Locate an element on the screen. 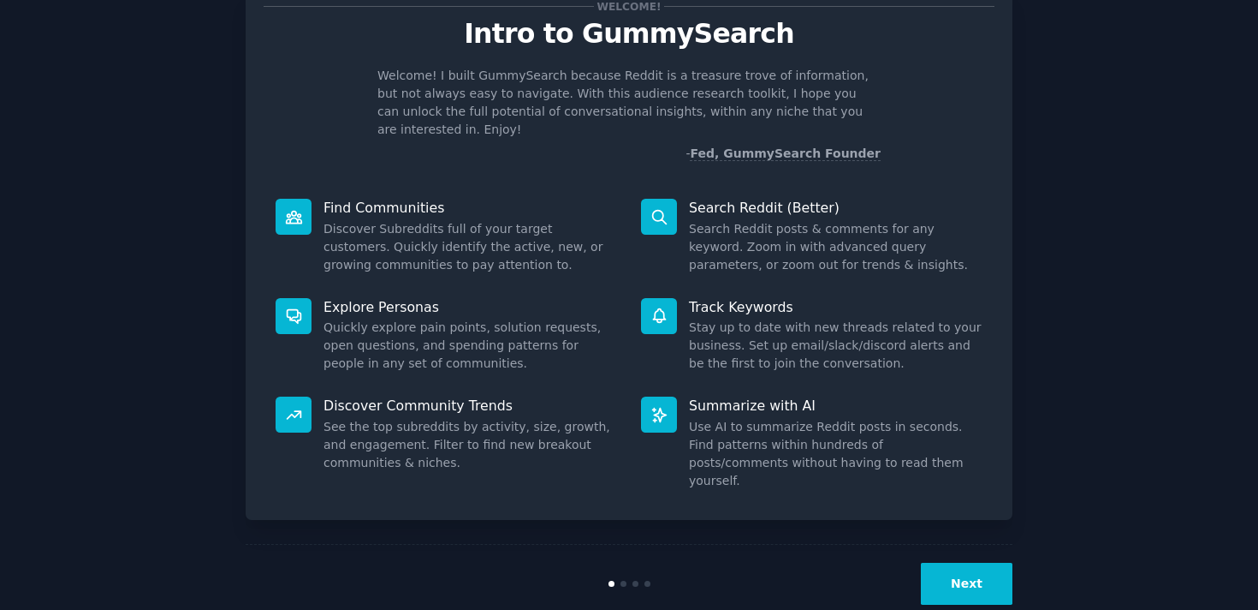 The image size is (1258, 610). p: Intro to GummySearch is located at coordinates (629, 33).